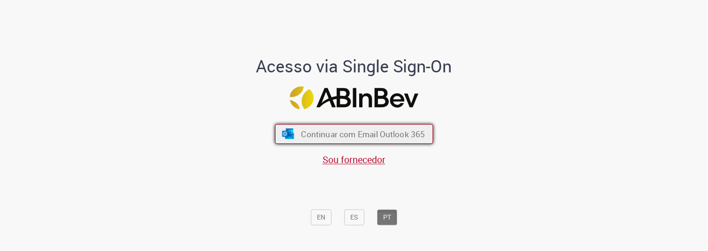 The height and width of the screenshot is (251, 708). What do you see at coordinates (354, 160) in the screenshot?
I see `span: Sou fornecedor` at bounding box center [354, 160].